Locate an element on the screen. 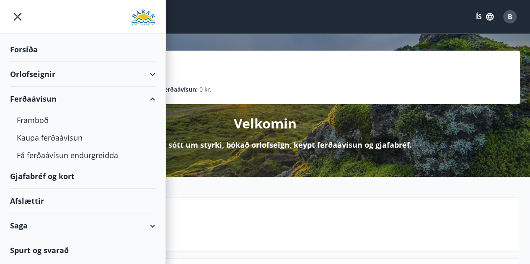 The image size is (530, 264). div: Forsíða is located at coordinates (83, 49).